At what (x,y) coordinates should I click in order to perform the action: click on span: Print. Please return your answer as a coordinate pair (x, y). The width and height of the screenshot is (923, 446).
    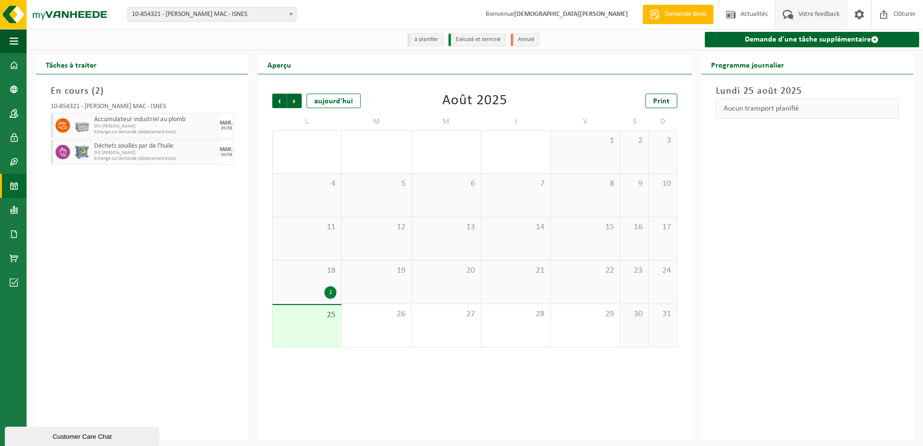
    Looking at the image, I should click on (661, 101).